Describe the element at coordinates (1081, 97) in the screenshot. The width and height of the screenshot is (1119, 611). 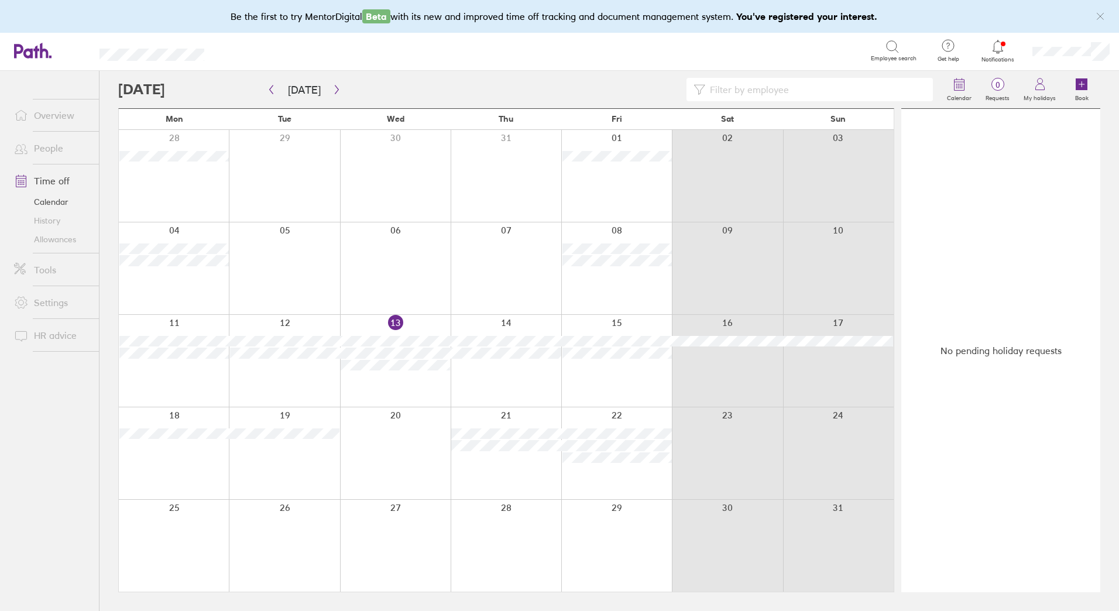
I see `label: Book` at that location.